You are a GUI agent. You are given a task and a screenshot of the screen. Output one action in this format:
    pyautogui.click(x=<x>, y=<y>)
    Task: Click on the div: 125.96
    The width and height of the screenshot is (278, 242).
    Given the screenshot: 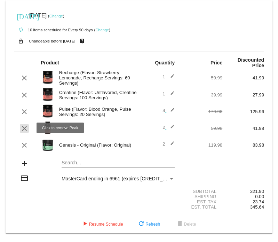 What is the action you would take?
    pyautogui.click(x=243, y=111)
    